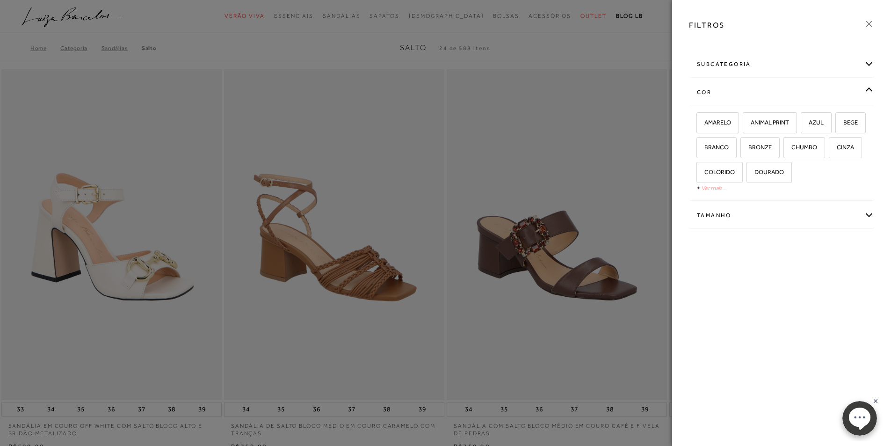 Image resolution: width=891 pixels, height=446 pixels. Describe the element at coordinates (813, 122) in the screenshot. I see `span: AZUL` at that location.